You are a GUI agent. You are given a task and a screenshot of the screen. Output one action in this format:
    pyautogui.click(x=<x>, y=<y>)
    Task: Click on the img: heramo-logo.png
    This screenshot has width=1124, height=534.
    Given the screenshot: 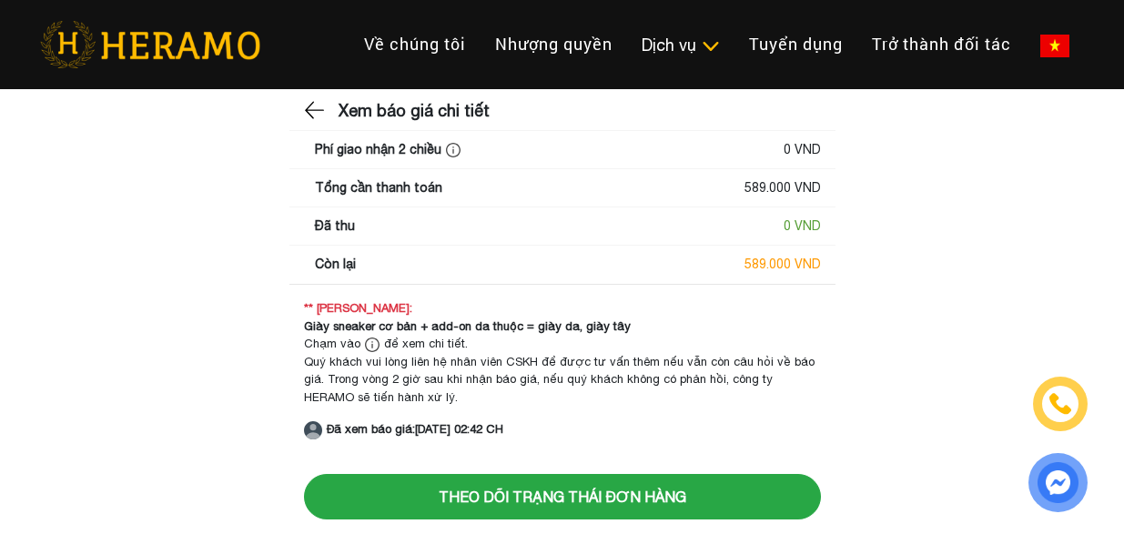 What is the action you would take?
    pyautogui.click(x=150, y=45)
    